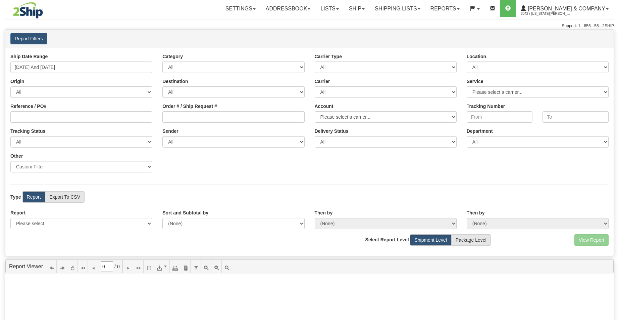  What do you see at coordinates (477, 56) in the screenshot?
I see `label: Location` at bounding box center [477, 56].